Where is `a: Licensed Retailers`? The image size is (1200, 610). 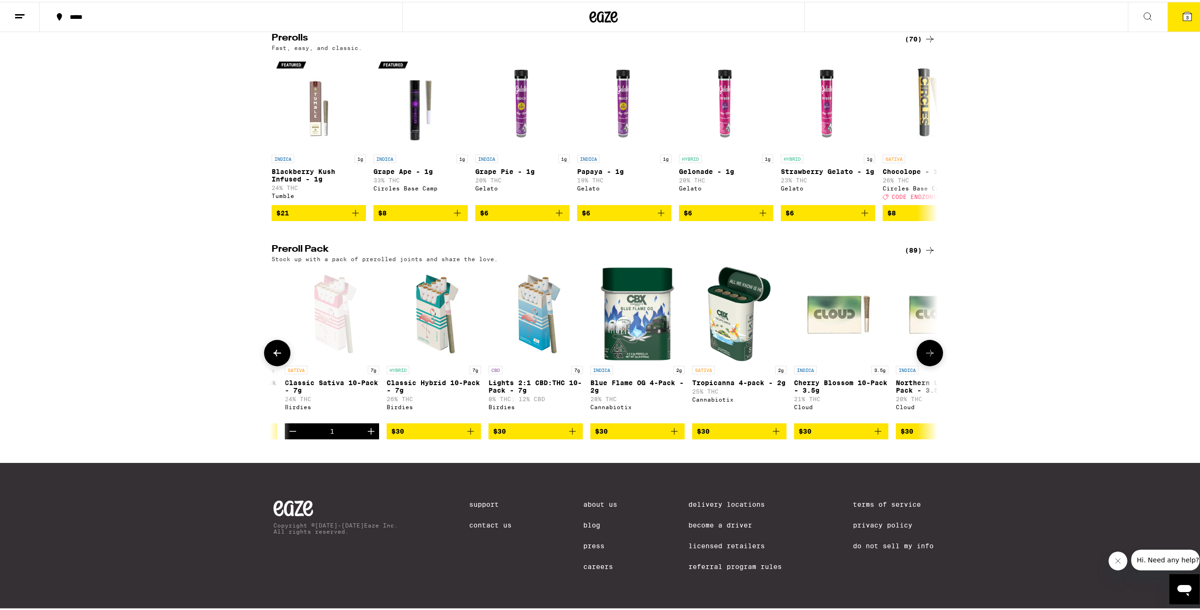
a: Licensed Retailers is located at coordinates (735, 544).